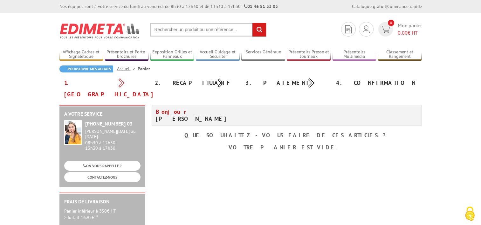 This screenshot has width=481, height=225. What do you see at coordinates (404, 6) in the screenshot?
I see `a: Commande rapide` at bounding box center [404, 6].